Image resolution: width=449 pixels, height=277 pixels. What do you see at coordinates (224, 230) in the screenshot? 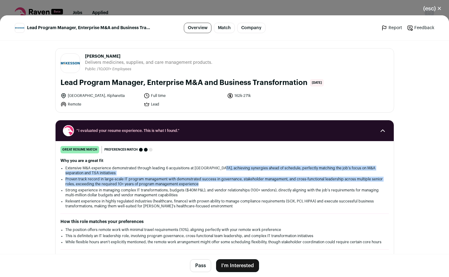
I see `li: The position offers remote work with minimal travel requirements (10%), aligning perfectly with y...` at bounding box center [224, 230].